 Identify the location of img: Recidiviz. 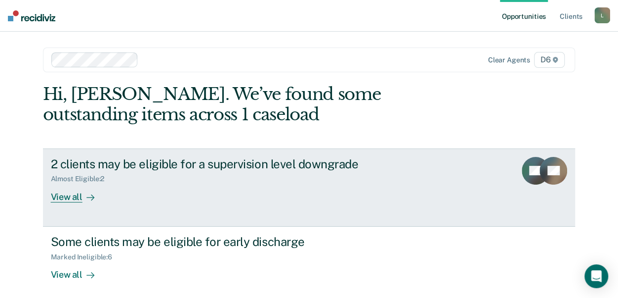
(32, 16).